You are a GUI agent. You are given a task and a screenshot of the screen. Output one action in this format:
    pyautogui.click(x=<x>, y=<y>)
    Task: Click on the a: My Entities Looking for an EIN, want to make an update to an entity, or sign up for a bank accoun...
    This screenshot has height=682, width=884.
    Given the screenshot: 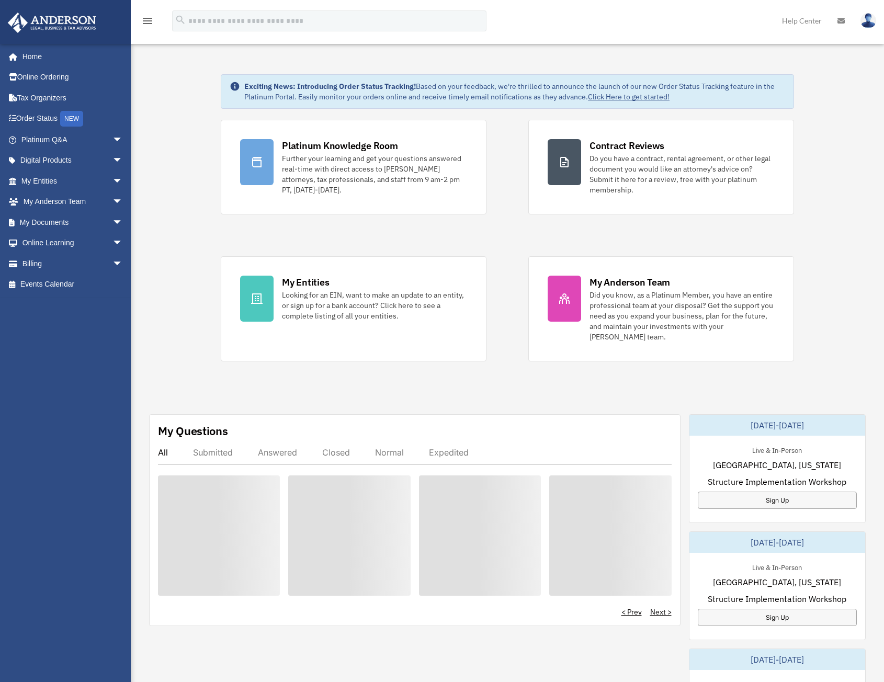 What is the action you would take?
    pyautogui.click(x=353, y=308)
    